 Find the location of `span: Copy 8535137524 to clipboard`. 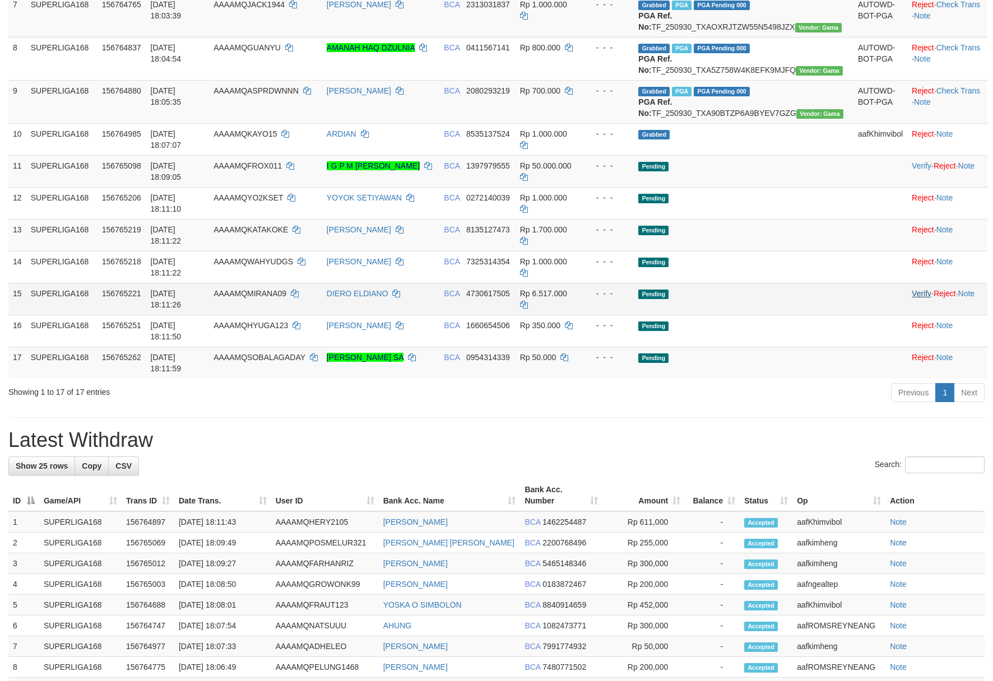

span: Copy 8535137524 to clipboard is located at coordinates (488, 134).